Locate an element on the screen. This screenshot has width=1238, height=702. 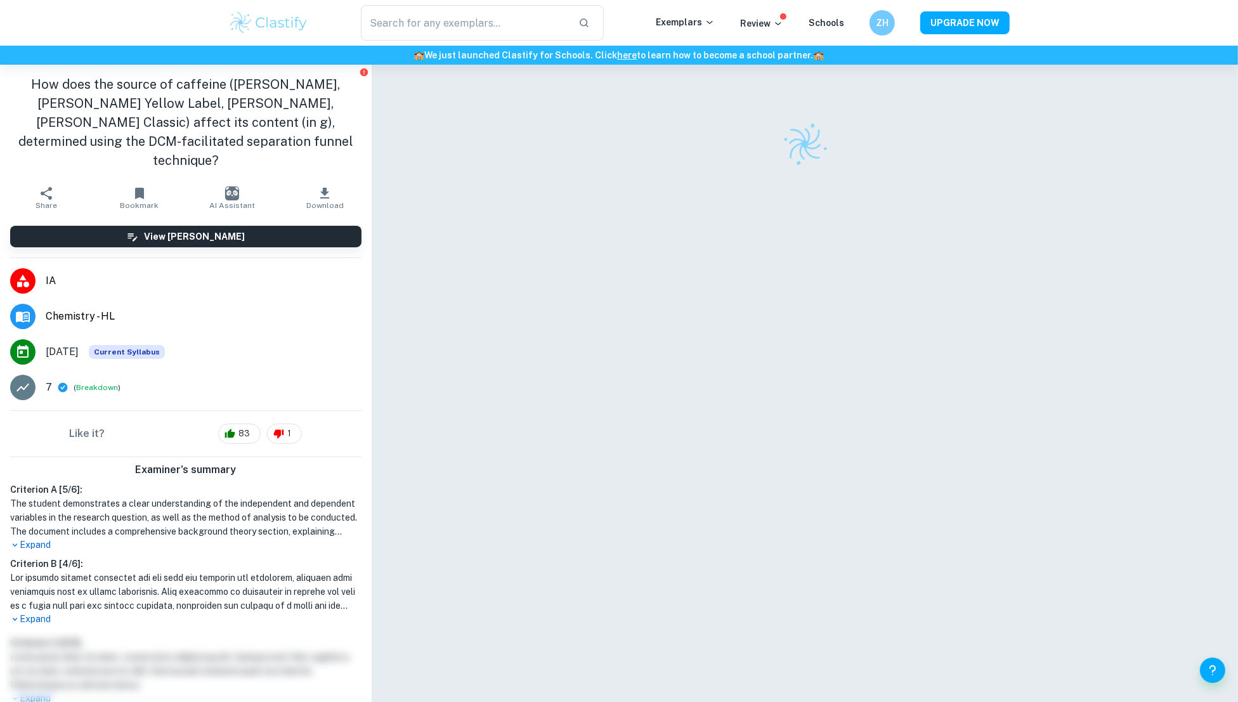
input: Search for any exemplars... is located at coordinates (464, 23).